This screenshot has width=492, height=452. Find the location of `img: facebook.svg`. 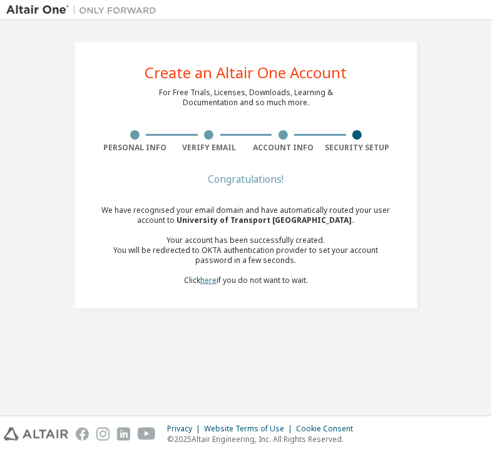

img: facebook.svg is located at coordinates (82, 434).